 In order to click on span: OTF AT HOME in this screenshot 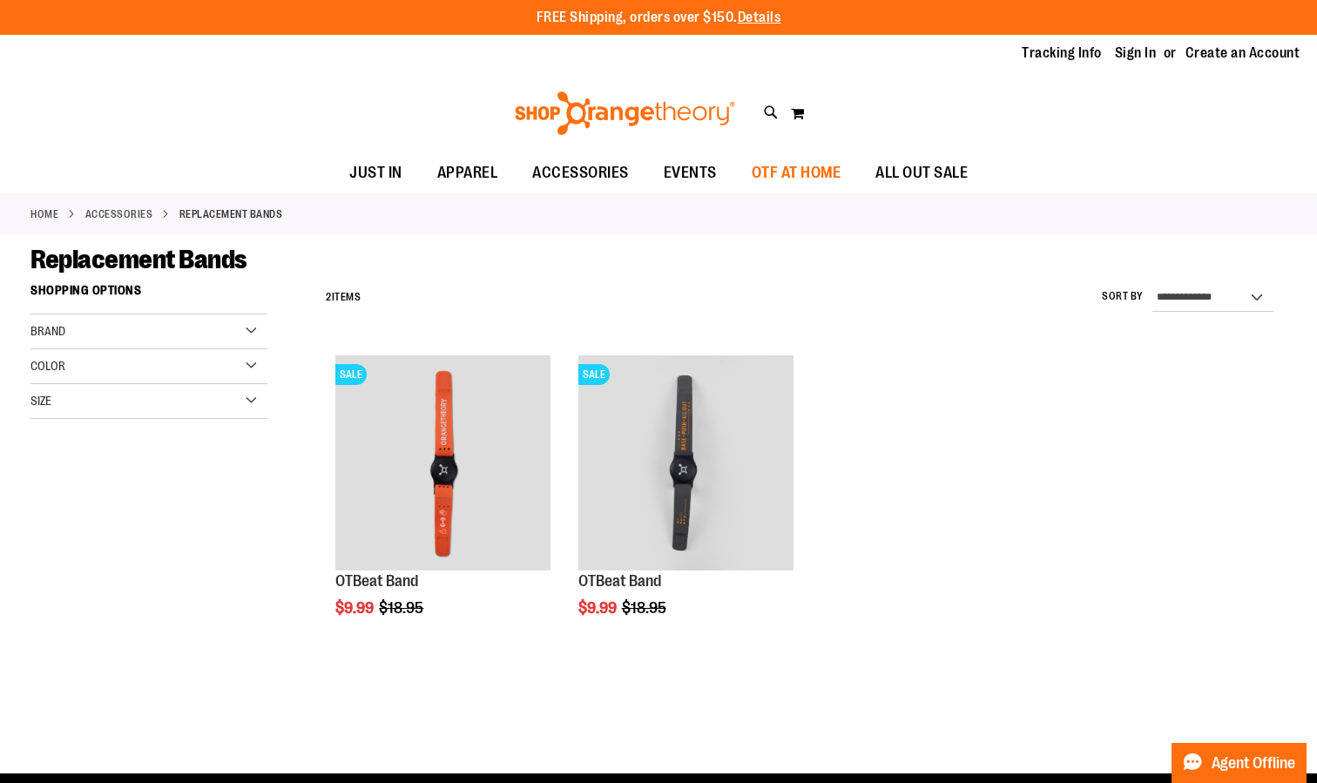, I will do `click(796, 173)`.